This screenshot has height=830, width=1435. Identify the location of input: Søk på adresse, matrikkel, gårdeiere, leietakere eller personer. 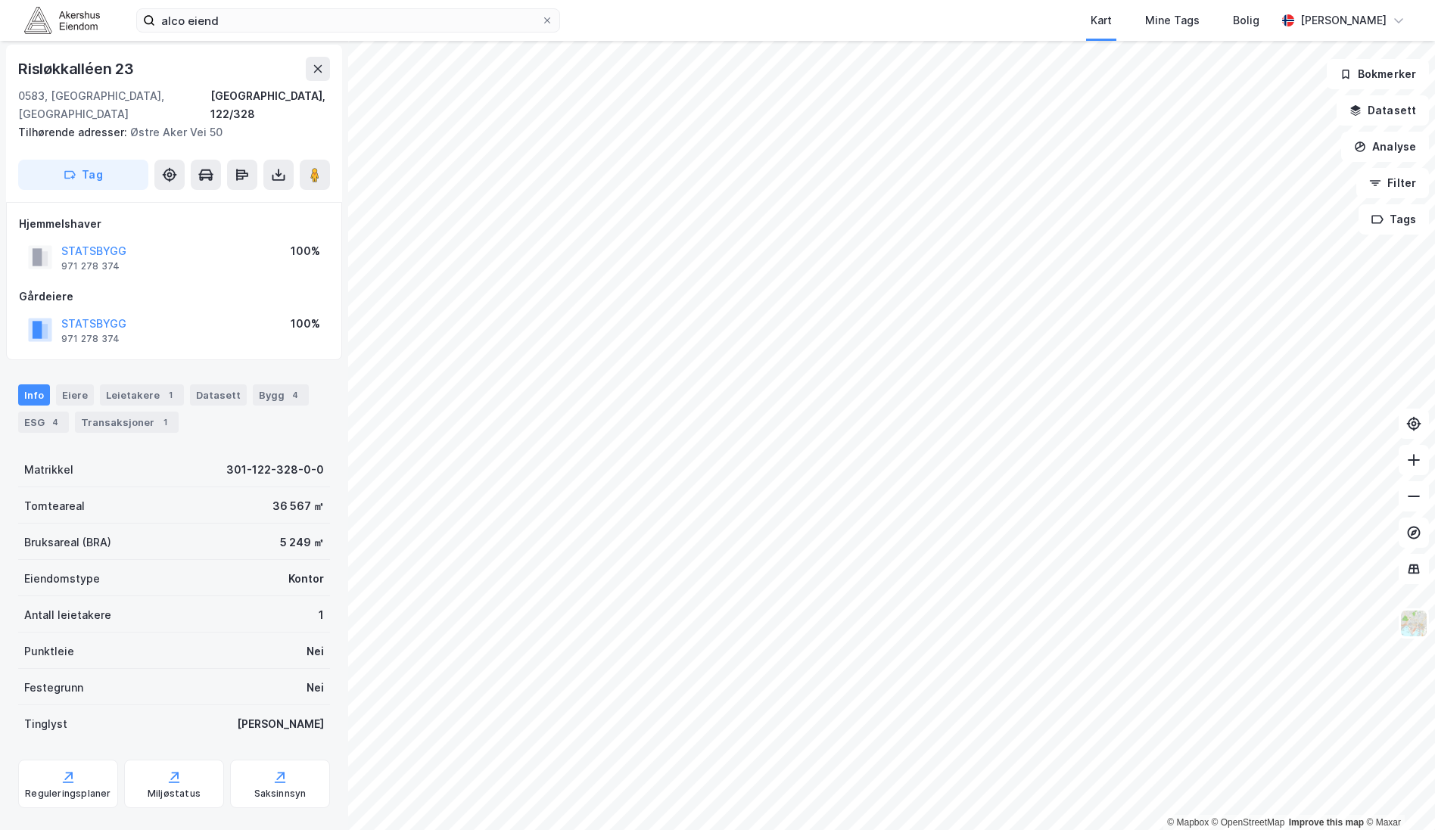
(348, 20).